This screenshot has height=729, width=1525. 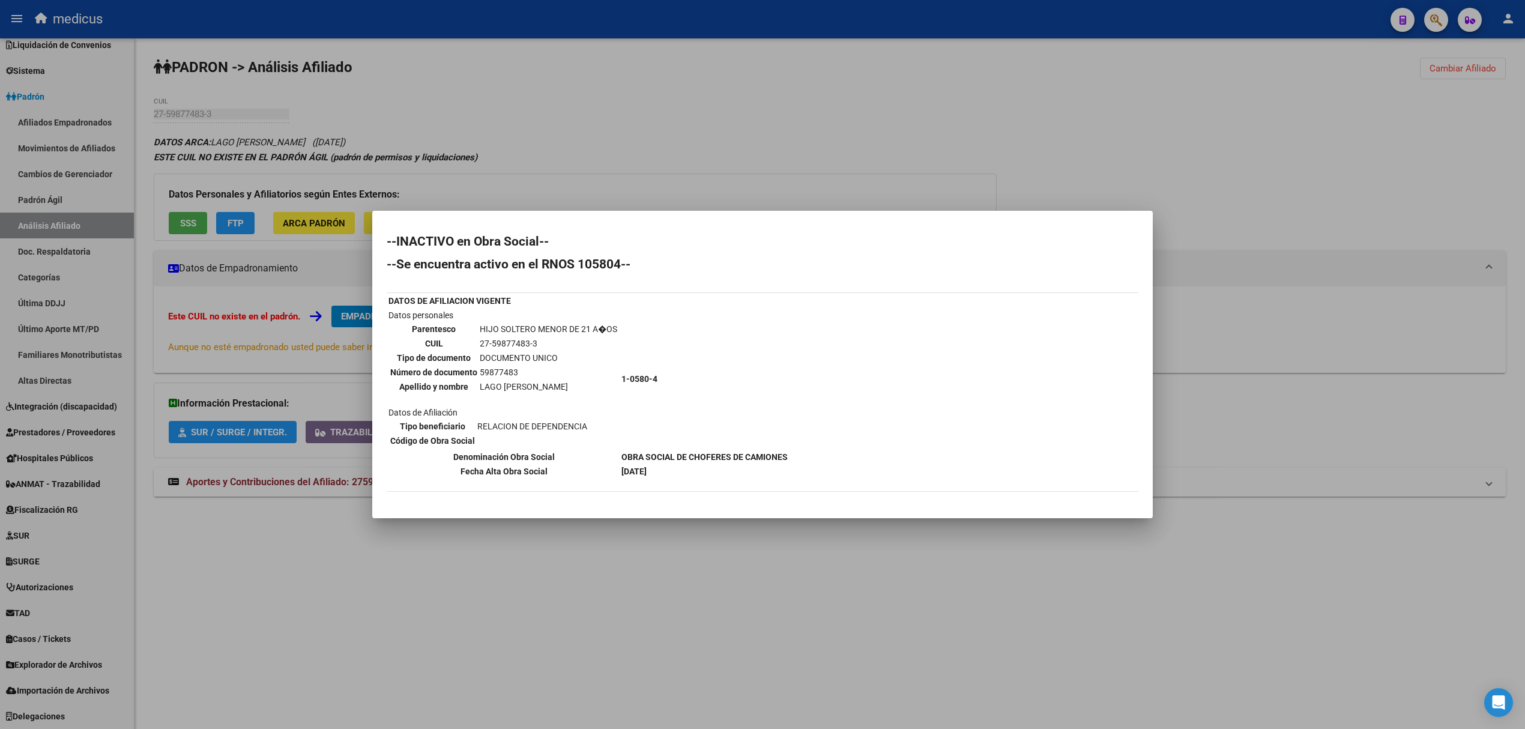 I want to click on td: 59877483, so click(x=548, y=372).